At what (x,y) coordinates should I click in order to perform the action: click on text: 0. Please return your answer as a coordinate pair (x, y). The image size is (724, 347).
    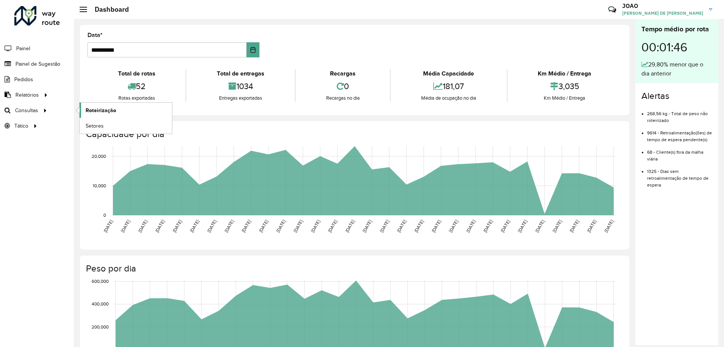
    Looking at the image, I should click on (104, 215).